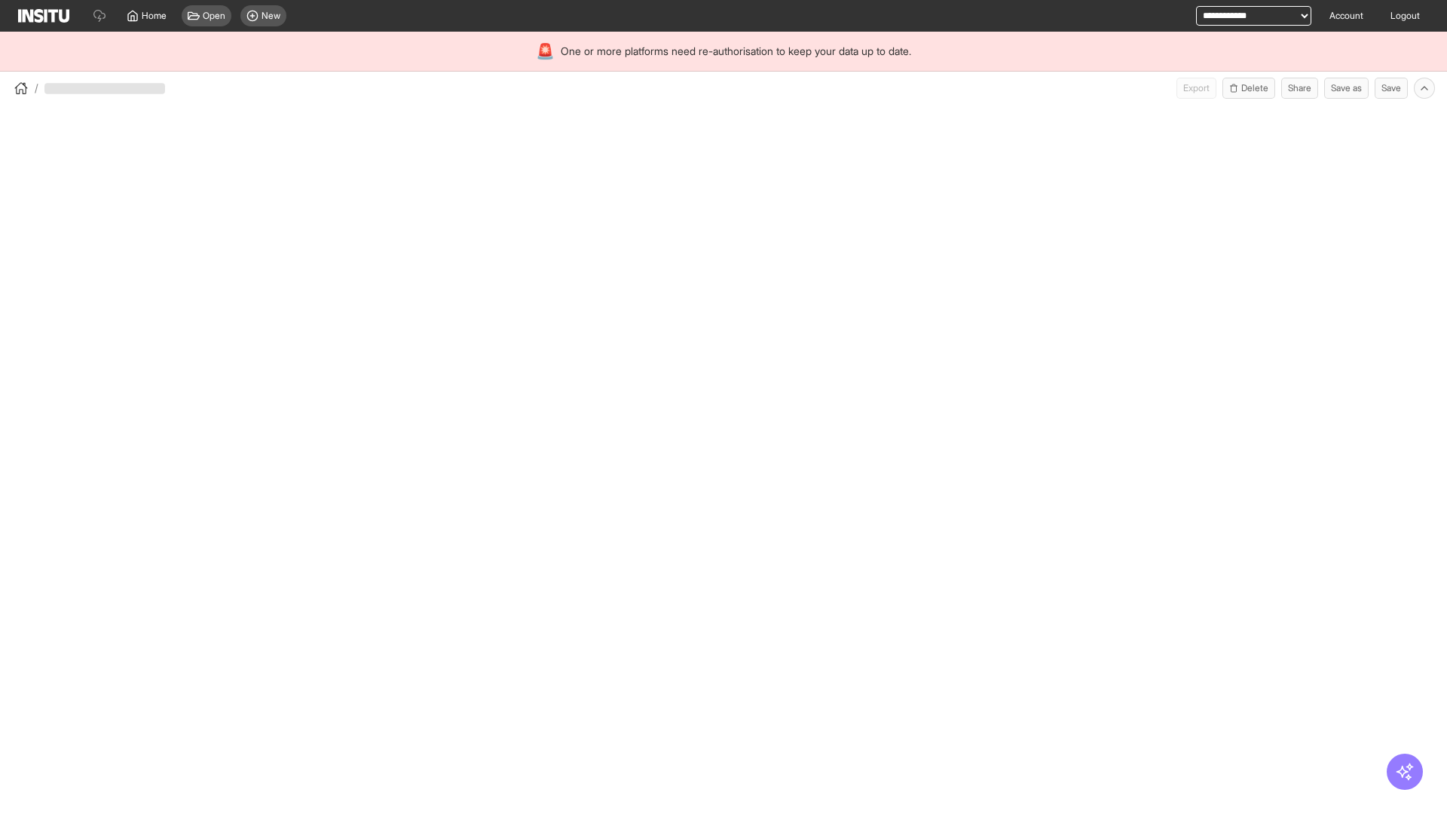 The width and height of the screenshot is (1447, 814). What do you see at coordinates (1299, 88) in the screenshot?
I see `button: Share` at bounding box center [1299, 88].